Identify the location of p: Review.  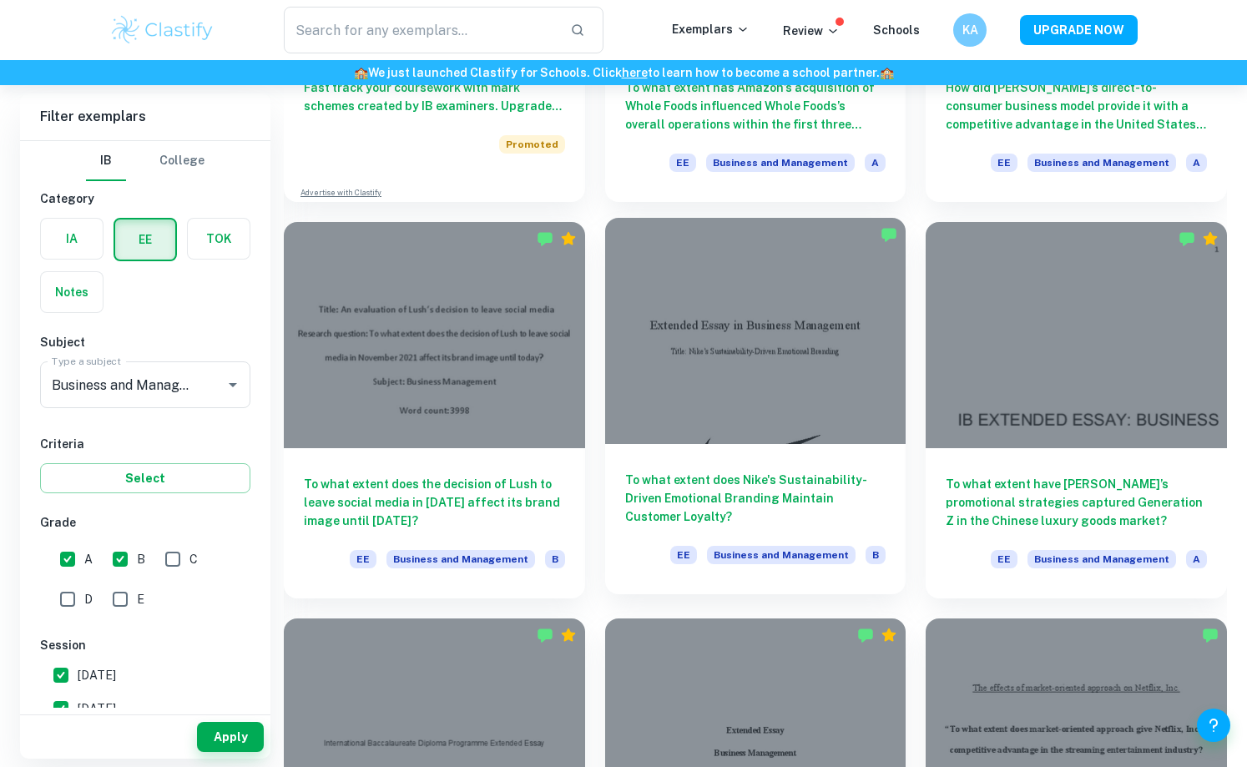
(811, 31).